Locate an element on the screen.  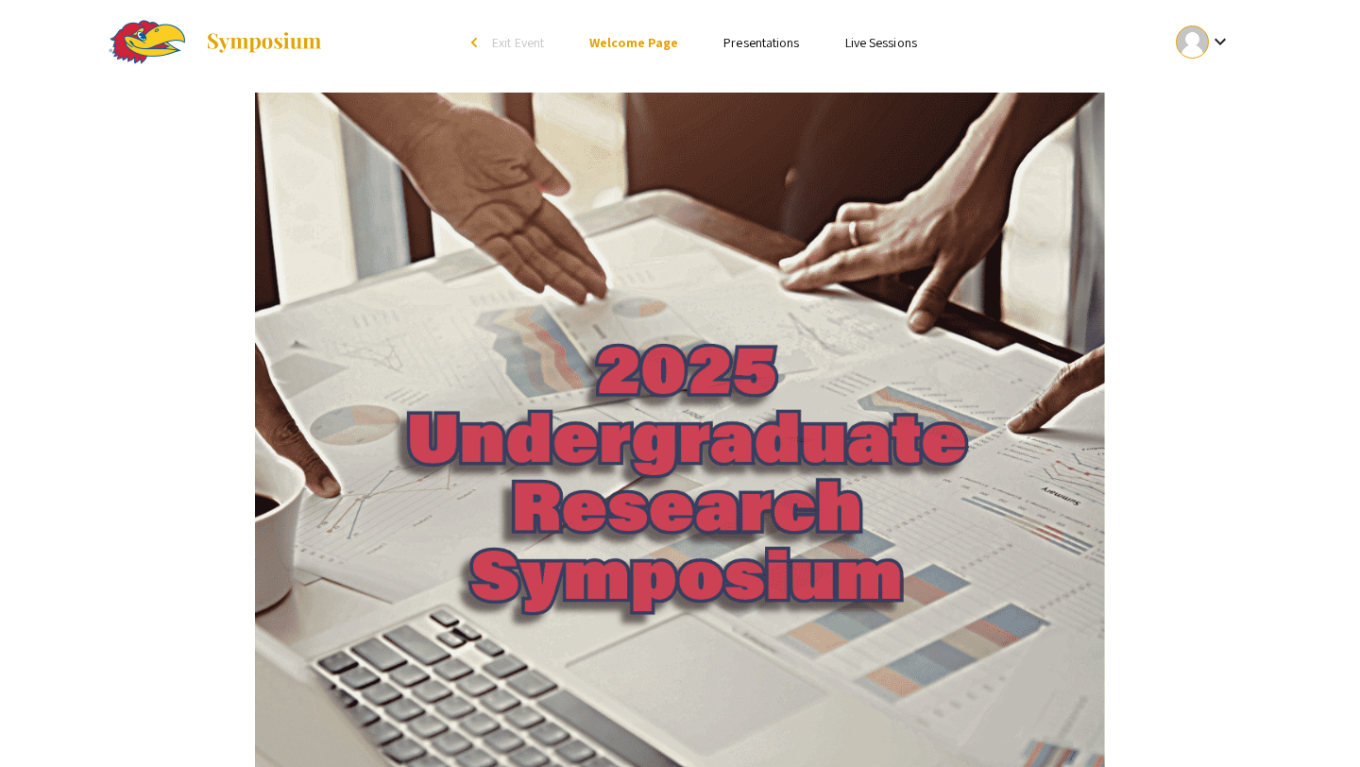
span: Exit Event is located at coordinates (518, 43).